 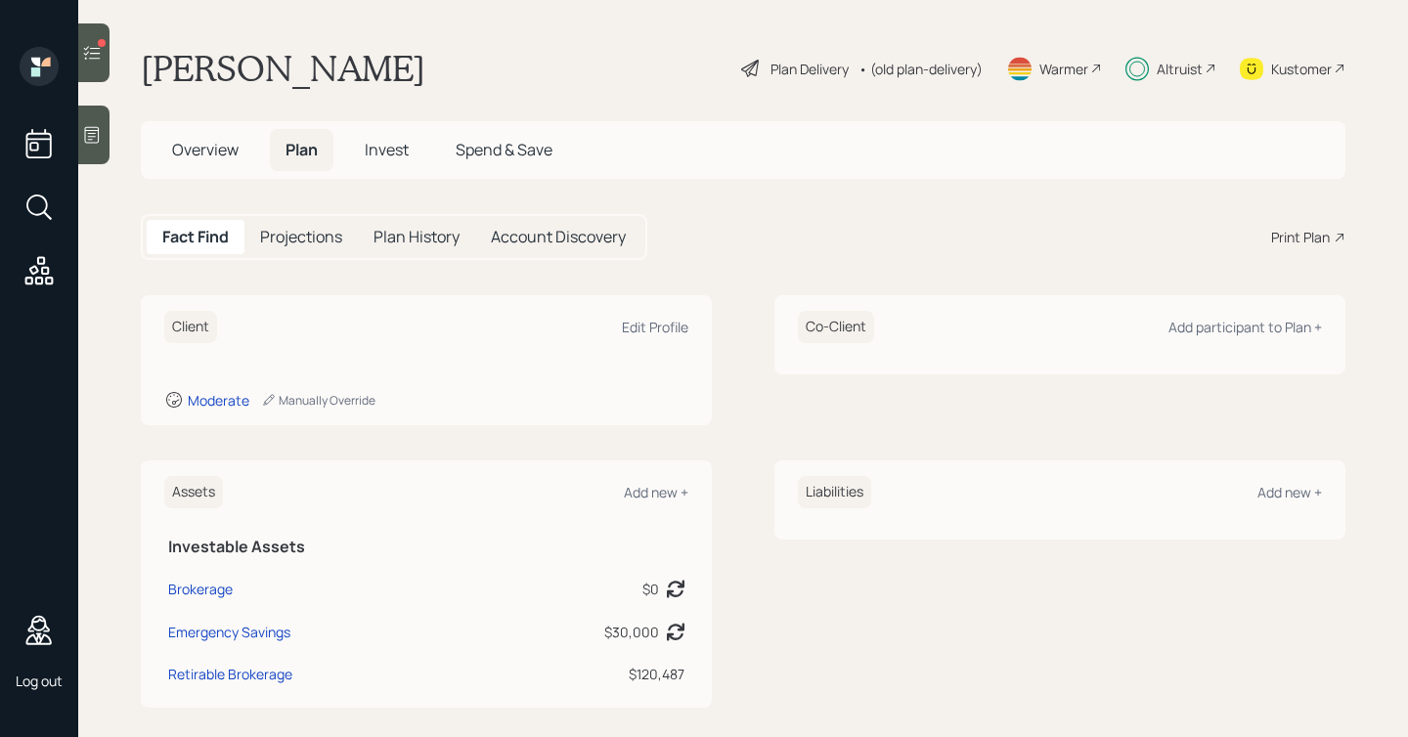 I want to click on span: Invest, so click(x=386, y=150).